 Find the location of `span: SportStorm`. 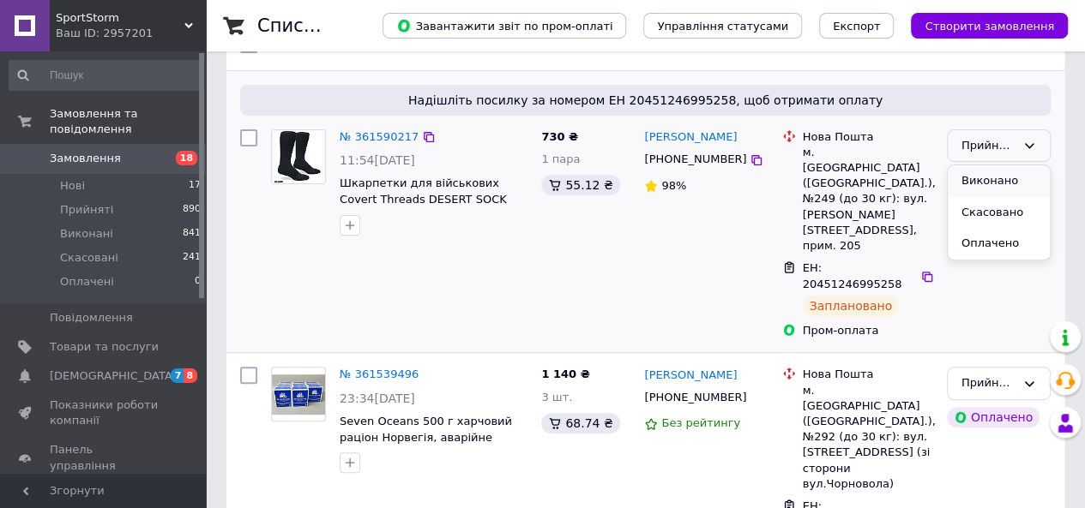

span: SportStorm is located at coordinates (120, 18).